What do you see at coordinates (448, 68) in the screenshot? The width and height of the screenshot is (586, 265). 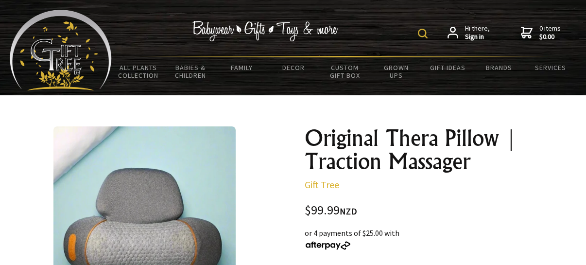 I see `a: Gift Ideas` at bounding box center [448, 68].